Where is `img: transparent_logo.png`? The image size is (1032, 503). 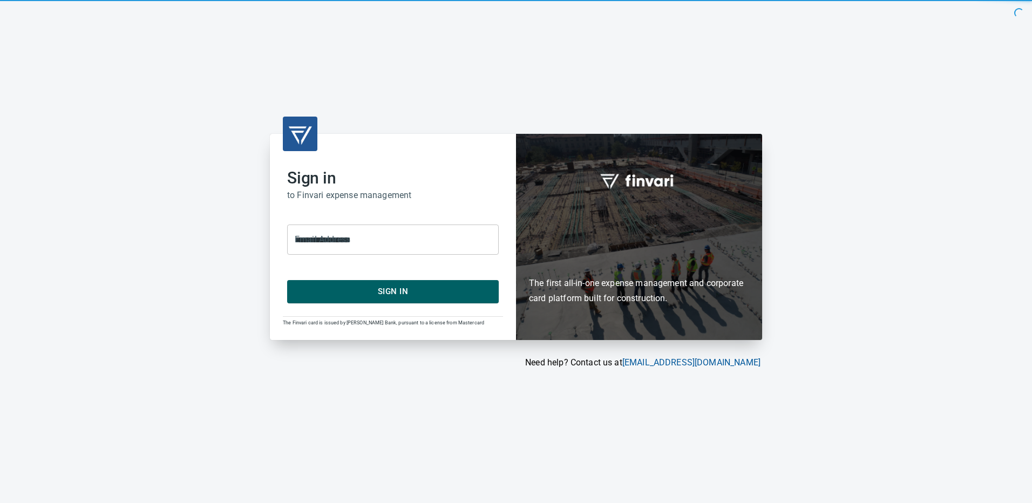
img: transparent_logo.png is located at coordinates (300, 134).